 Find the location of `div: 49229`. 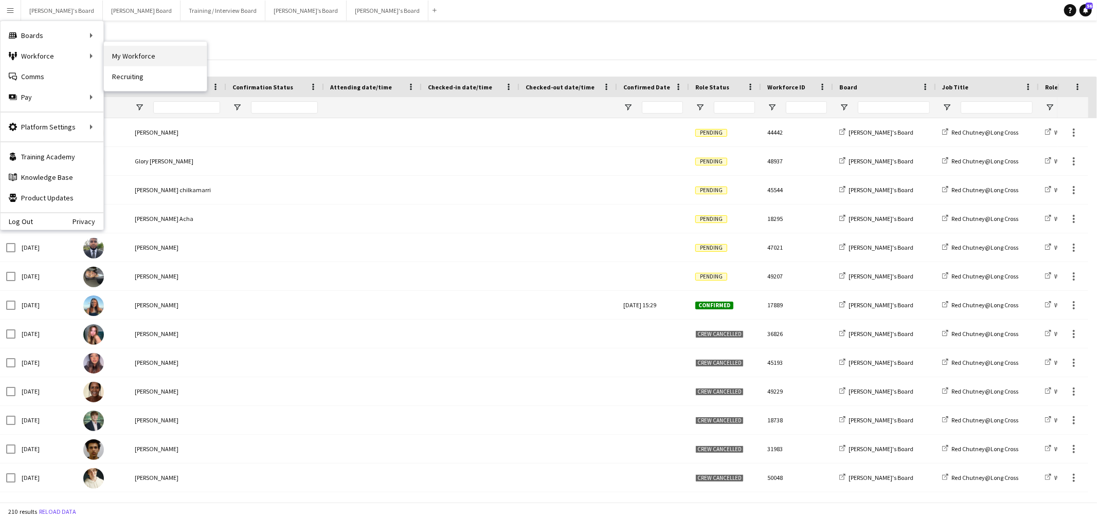

div: 49229 is located at coordinates (797, 391).